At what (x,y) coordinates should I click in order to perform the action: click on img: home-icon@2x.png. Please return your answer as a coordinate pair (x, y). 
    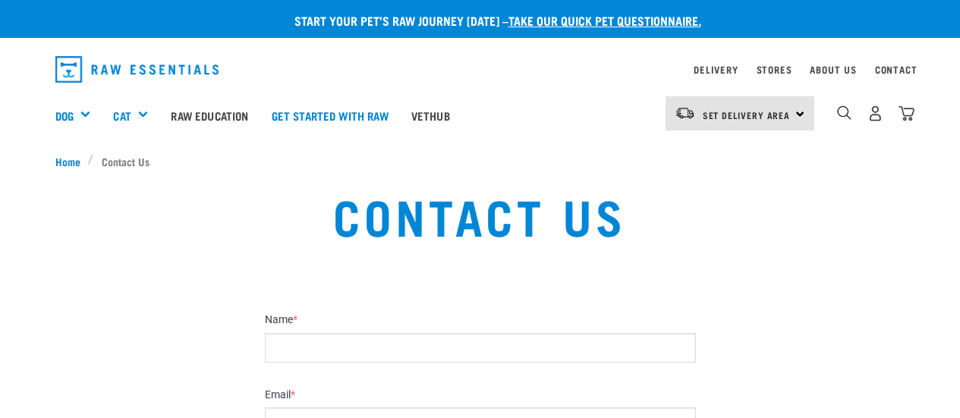
    Looking at the image, I should click on (906, 113).